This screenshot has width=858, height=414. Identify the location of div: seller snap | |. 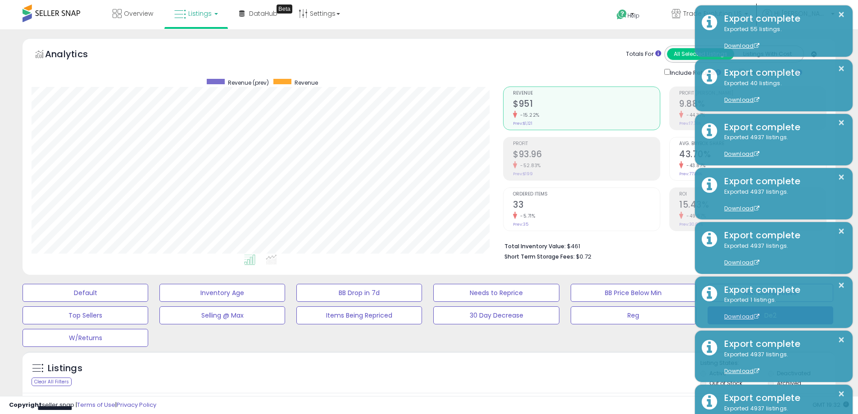
(82, 405).